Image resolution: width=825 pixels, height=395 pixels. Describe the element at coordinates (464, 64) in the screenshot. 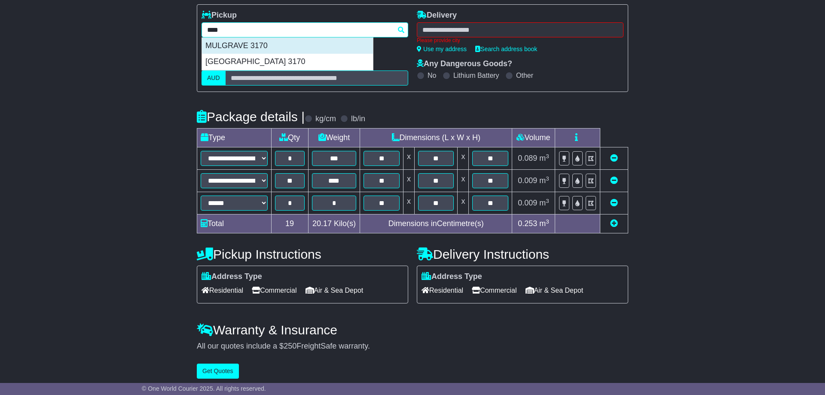

I see `label: Any Dangerous Goods?` at that location.